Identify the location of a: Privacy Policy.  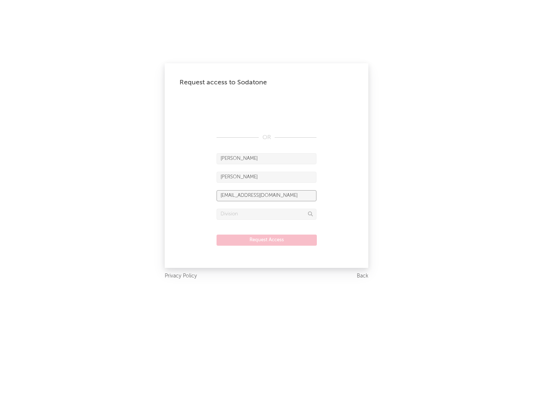
(180, 276).